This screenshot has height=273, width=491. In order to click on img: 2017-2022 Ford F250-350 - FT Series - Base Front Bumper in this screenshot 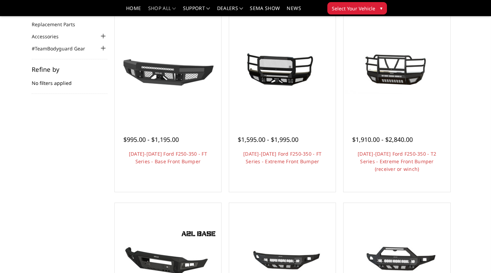, I will do `click(168, 69)`.